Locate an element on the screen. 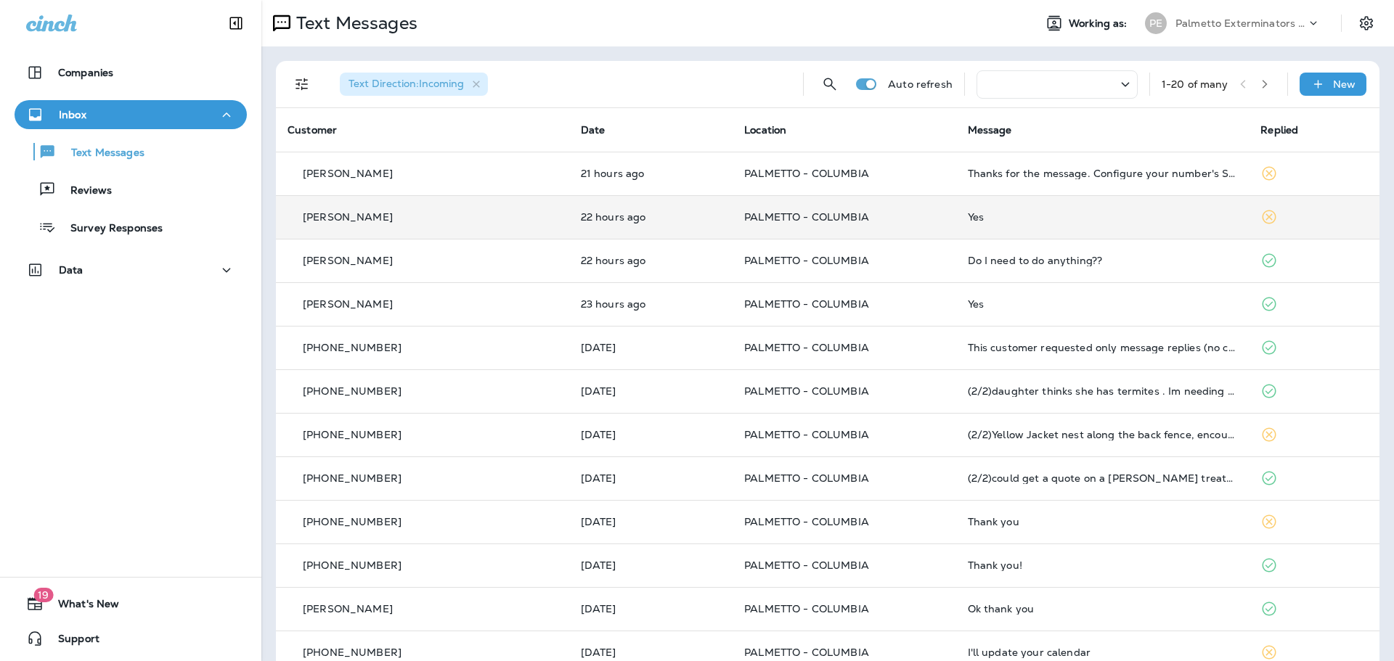 Image resolution: width=1394 pixels, height=661 pixels. span: Working as: is located at coordinates (1099, 23).